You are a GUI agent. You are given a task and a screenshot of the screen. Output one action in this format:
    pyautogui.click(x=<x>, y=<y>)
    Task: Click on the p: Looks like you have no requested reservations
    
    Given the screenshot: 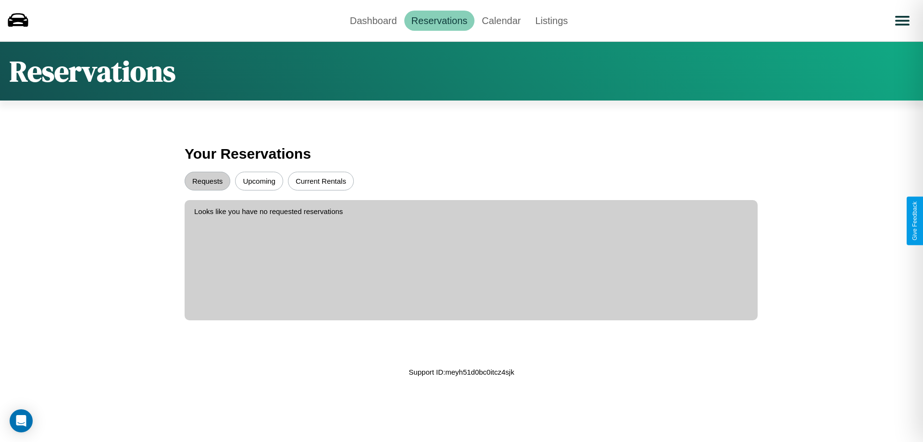 What is the action you would take?
    pyautogui.click(x=471, y=211)
    